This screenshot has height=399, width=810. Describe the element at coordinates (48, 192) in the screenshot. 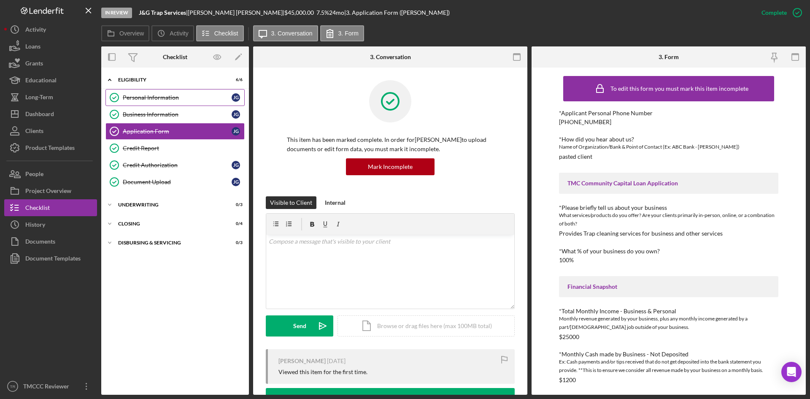

I see `div: Project Overview` at that location.